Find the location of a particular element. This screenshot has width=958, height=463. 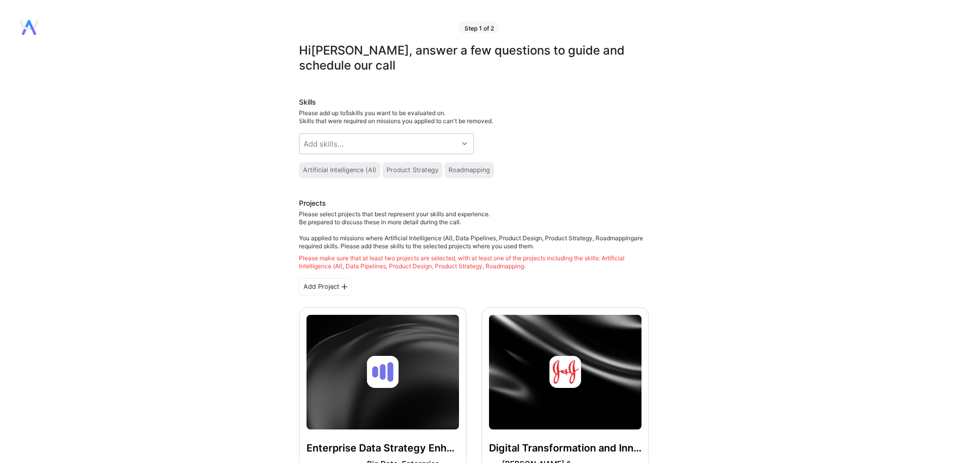

div: Roadmapping is located at coordinates (469, 170).